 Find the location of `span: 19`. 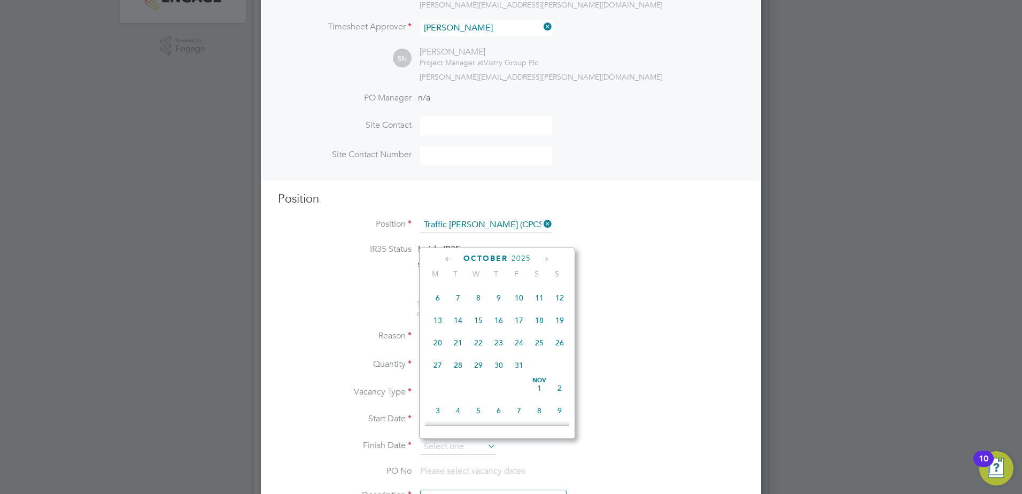

span: 19 is located at coordinates (560, 320).